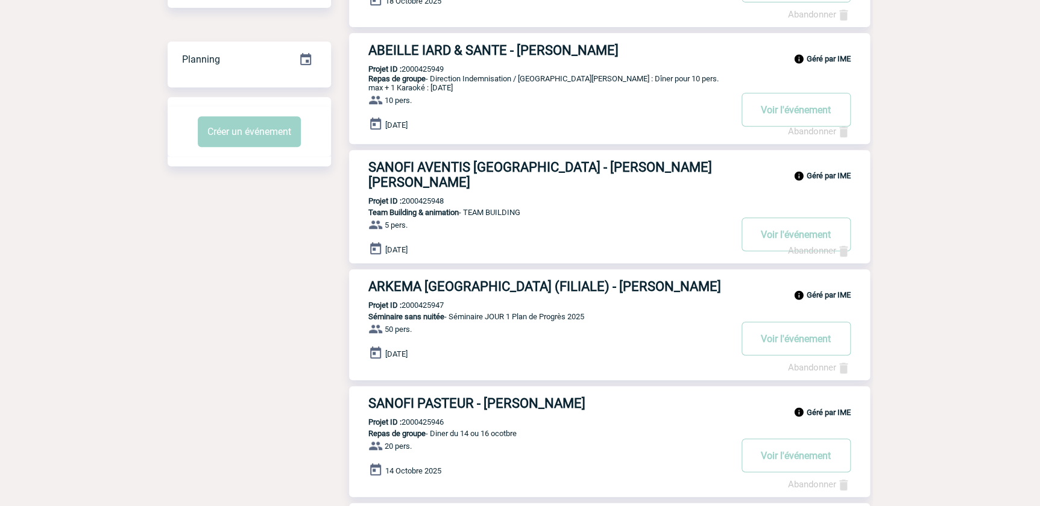 Image resolution: width=1040 pixels, height=506 pixels. I want to click on span: Team Building & animation, so click(414, 212).